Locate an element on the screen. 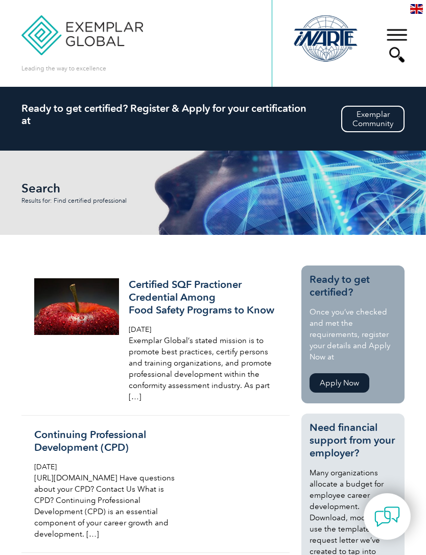 This screenshot has width=426, height=555. h3: Continuing Professional Development (CPD) is located at coordinates (107, 442).